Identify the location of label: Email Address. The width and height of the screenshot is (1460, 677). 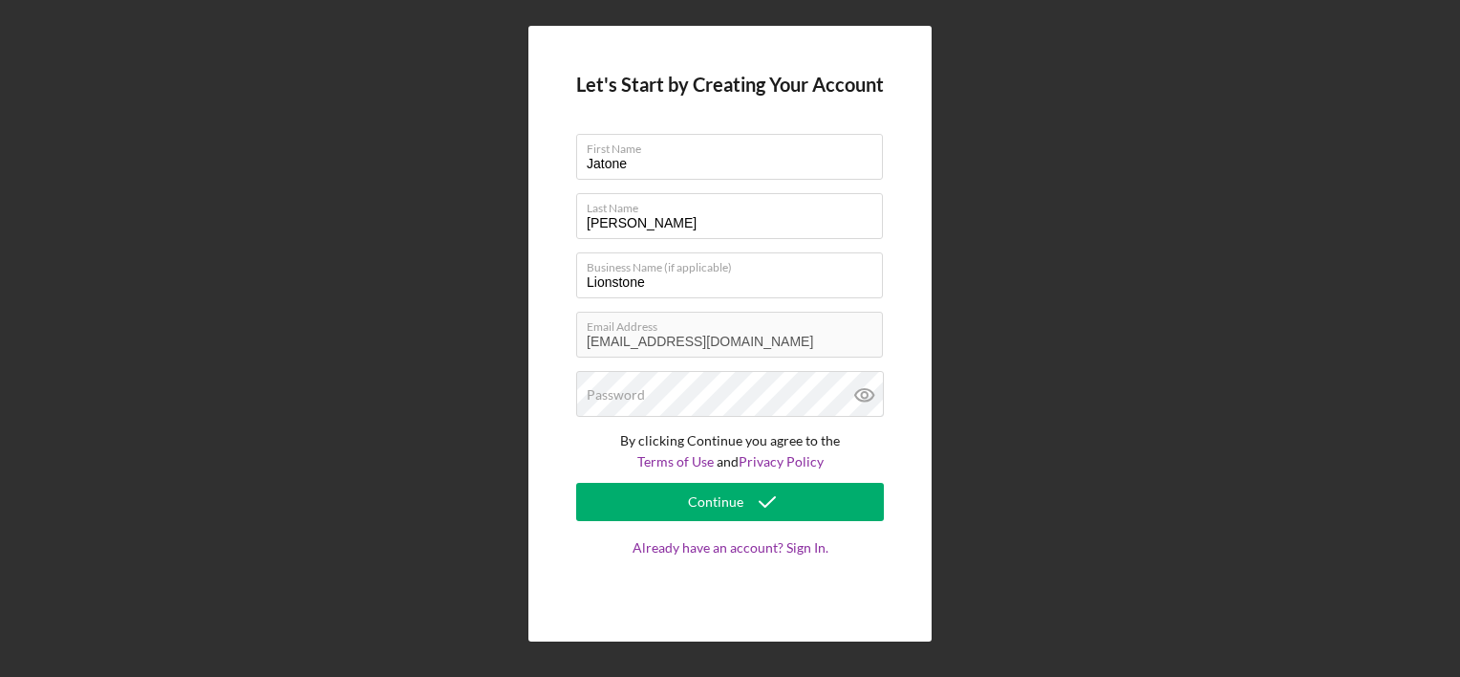
(735, 323).